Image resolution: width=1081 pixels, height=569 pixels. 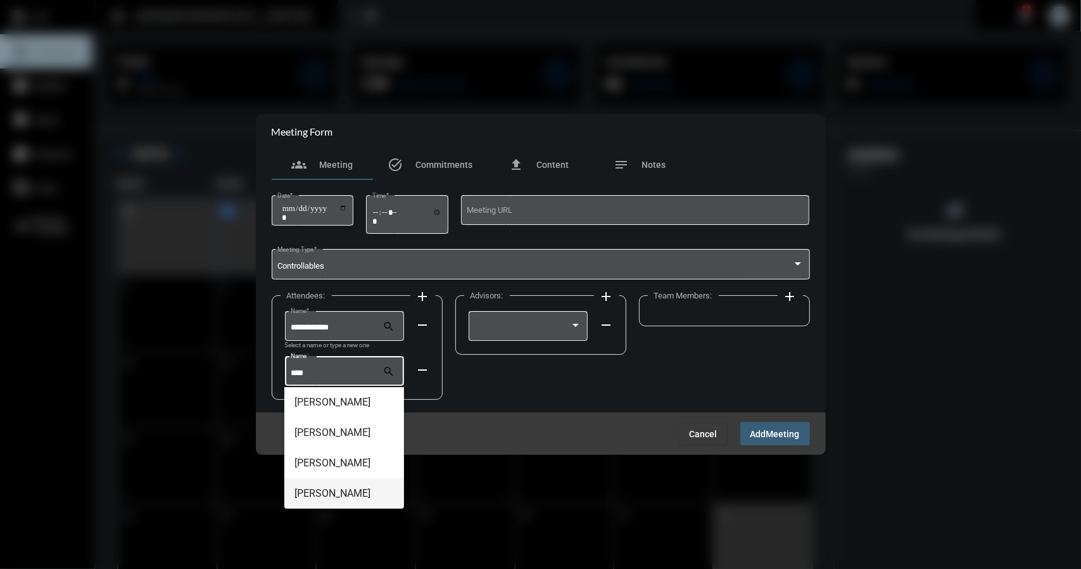 I want to click on span: Notes, so click(x=654, y=165).